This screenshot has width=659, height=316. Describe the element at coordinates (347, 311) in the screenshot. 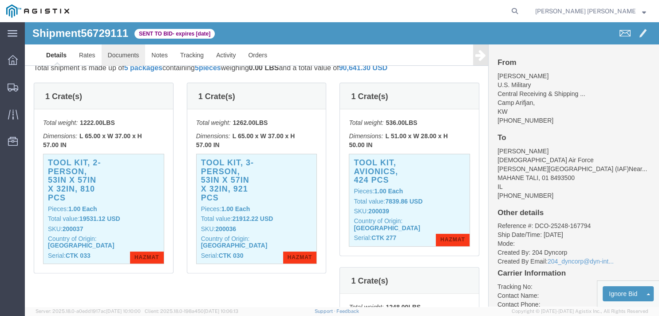

I see `a: Feedback` at that location.